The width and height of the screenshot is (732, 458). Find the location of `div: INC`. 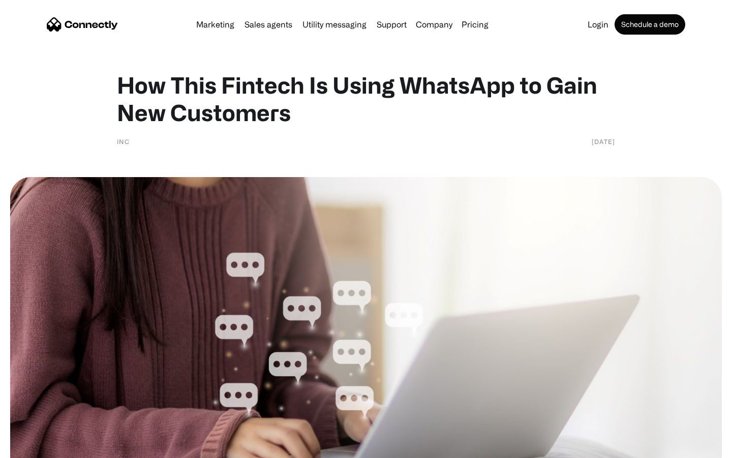

div: INC is located at coordinates (123, 141).